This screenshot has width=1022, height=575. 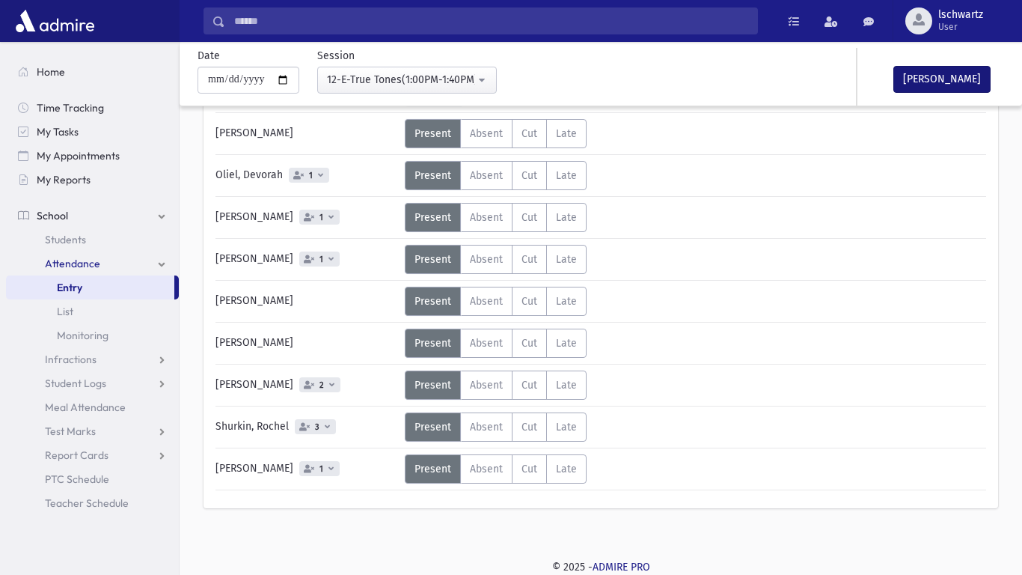 I want to click on div: Oliel, Devorah, so click(x=306, y=175).